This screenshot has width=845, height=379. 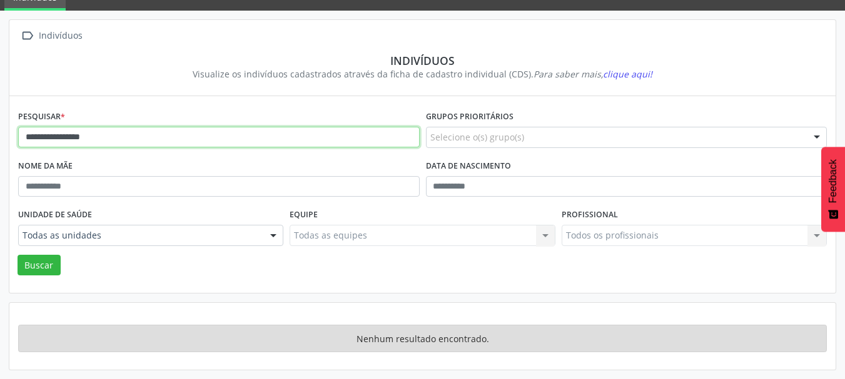 What do you see at coordinates (51, 36) in the screenshot?
I see `a:  Indivíduos` at bounding box center [51, 36].